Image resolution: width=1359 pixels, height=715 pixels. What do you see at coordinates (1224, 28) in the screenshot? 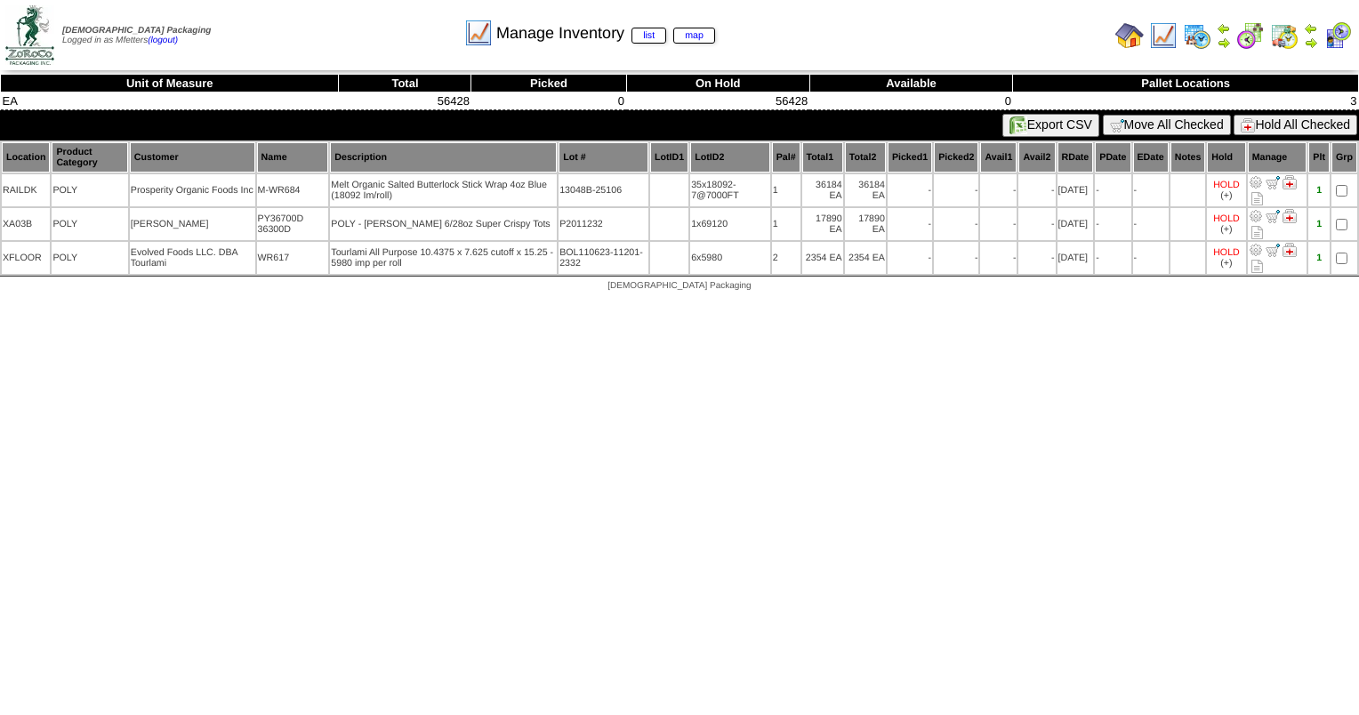
I see `img: arrowleft.gif` at bounding box center [1224, 28].